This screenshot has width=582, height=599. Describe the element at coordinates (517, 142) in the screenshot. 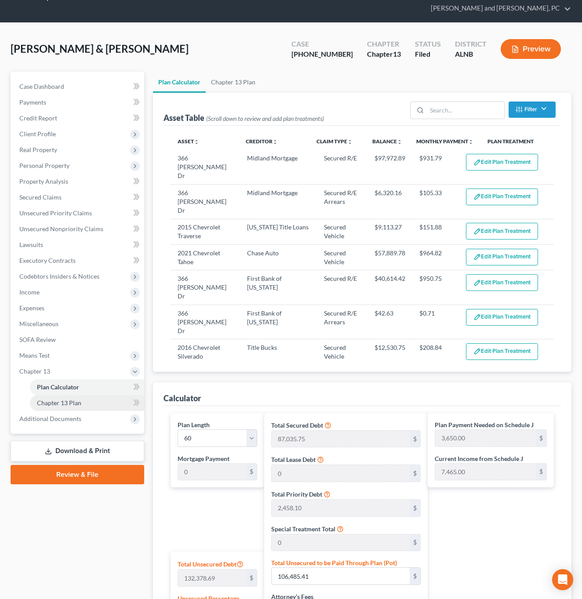

I see `th: Plan Treatment` at that location.